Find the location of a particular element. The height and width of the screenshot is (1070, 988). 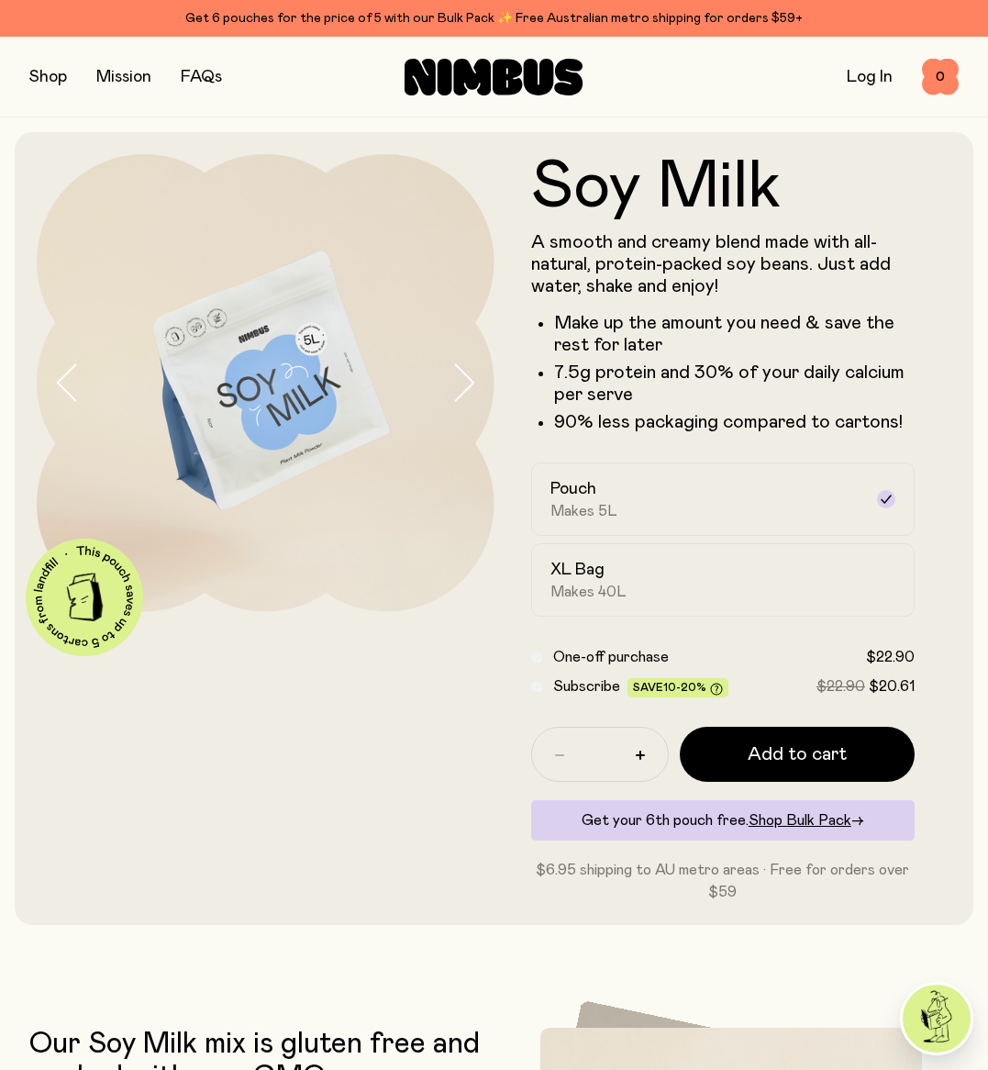

button: 0 is located at coordinates (941, 77).